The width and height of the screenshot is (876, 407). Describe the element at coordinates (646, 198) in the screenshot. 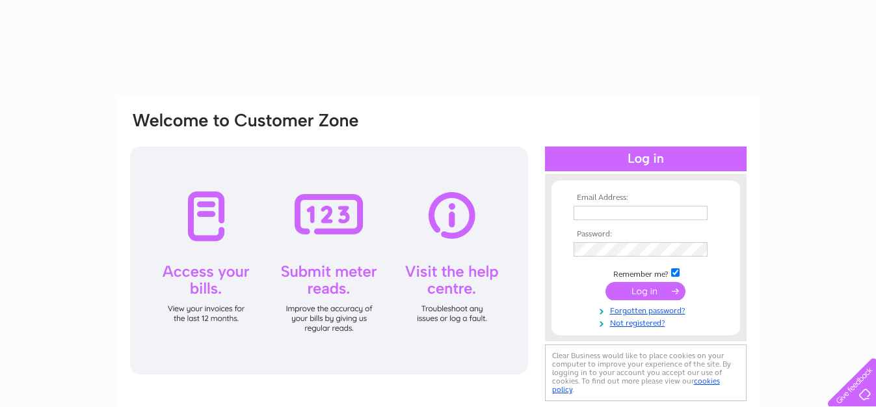

I see `th: Email Address:` at that location.